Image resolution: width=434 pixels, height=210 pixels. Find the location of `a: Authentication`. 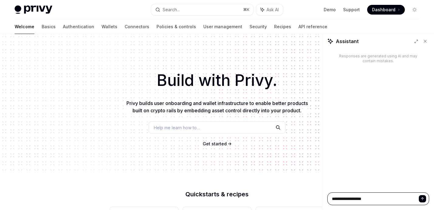

a: Authentication is located at coordinates (78, 27).